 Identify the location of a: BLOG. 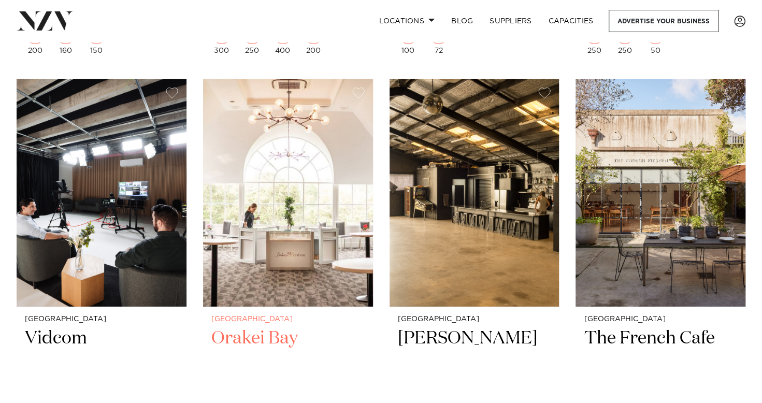
(462, 21).